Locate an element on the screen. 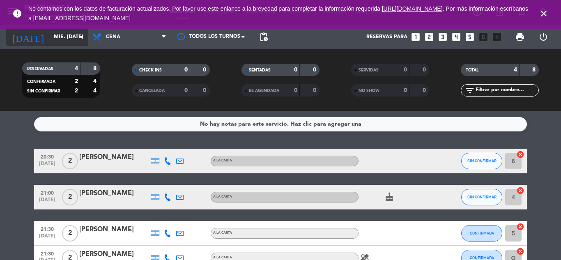  span: 20:30 is located at coordinates (47, 156).